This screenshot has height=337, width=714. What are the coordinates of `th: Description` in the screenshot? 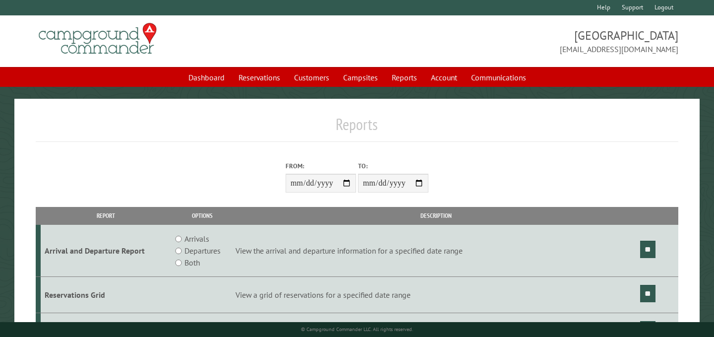 It's located at (436, 215).